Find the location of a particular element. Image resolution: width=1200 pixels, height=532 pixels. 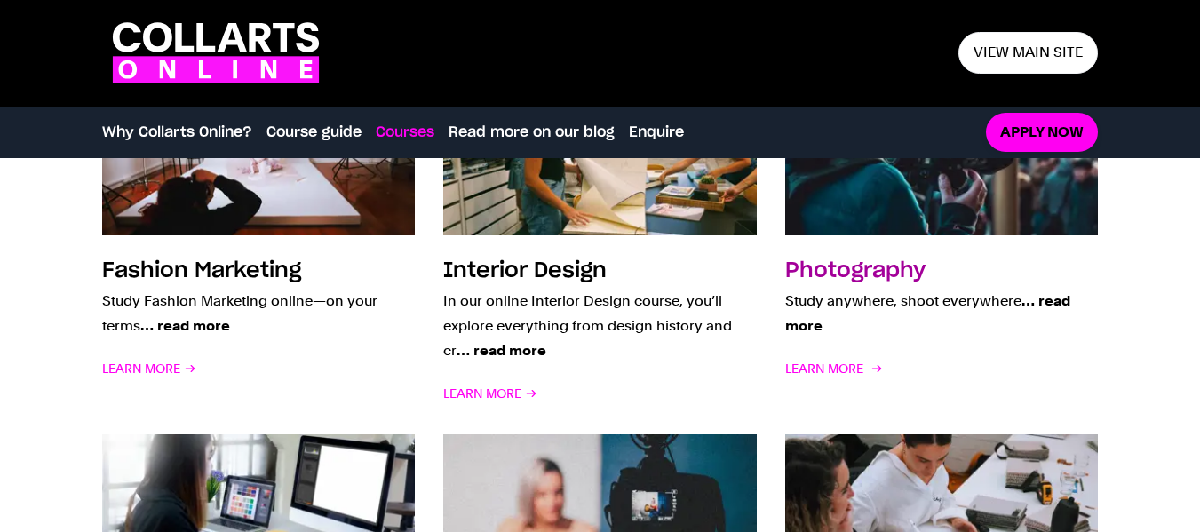

a: View main site is located at coordinates (1028, 52).